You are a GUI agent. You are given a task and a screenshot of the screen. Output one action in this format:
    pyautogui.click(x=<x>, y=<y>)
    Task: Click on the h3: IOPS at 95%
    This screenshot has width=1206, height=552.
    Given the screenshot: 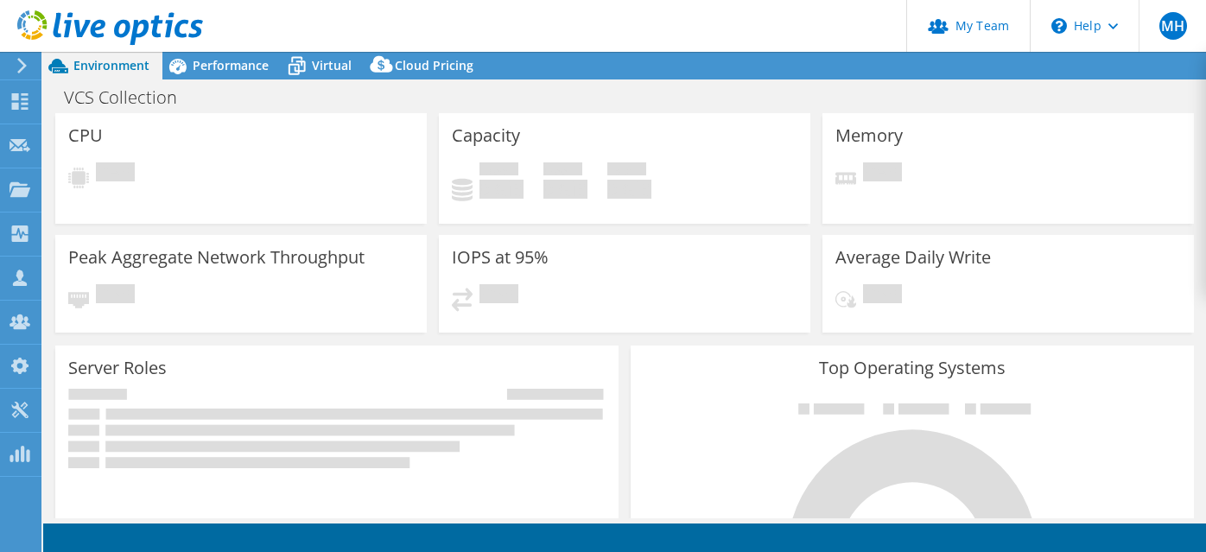 What is the action you would take?
    pyautogui.click(x=500, y=258)
    